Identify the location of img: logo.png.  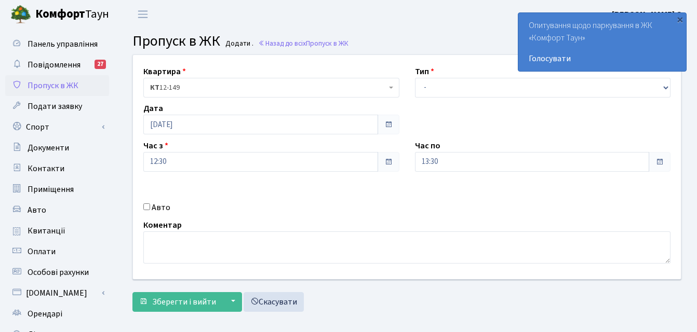
(21, 15).